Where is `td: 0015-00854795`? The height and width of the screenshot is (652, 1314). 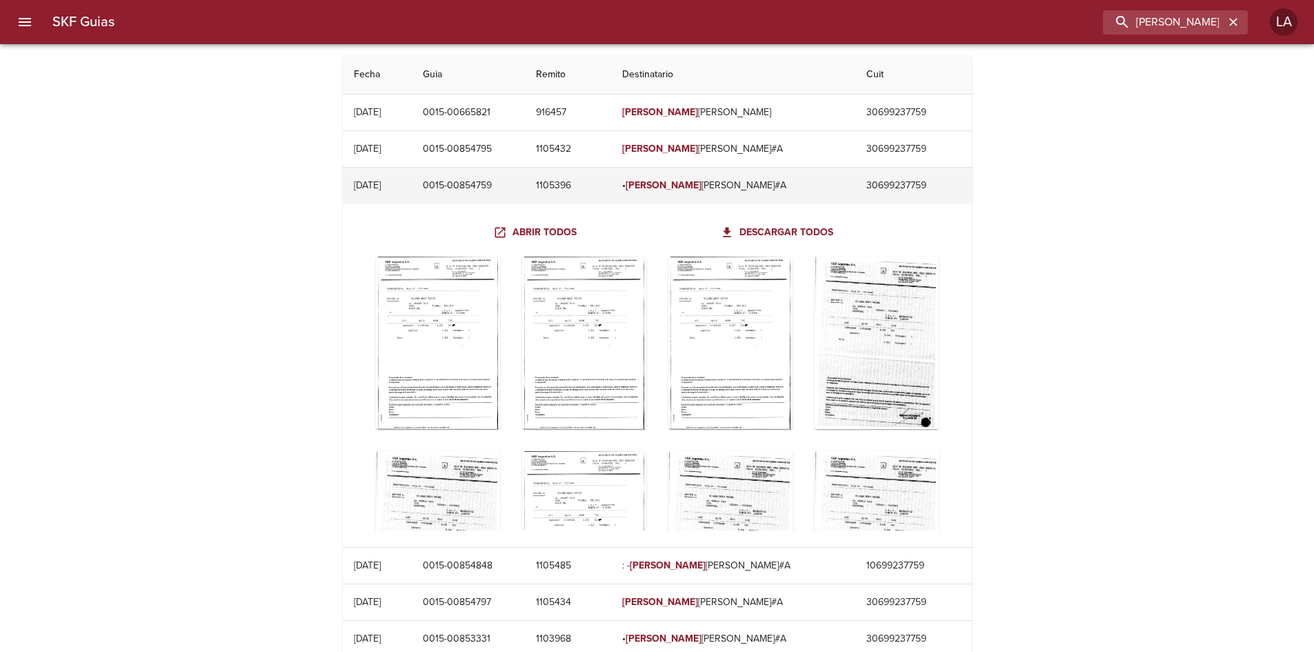 td: 0015-00854795 is located at coordinates (468, 149).